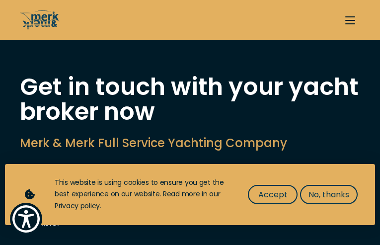 This screenshot has width=380, height=245. What do you see at coordinates (190, 143) in the screenshot?
I see `h2: Merk & Merk Full Service Yachting Company` at bounding box center [190, 143].